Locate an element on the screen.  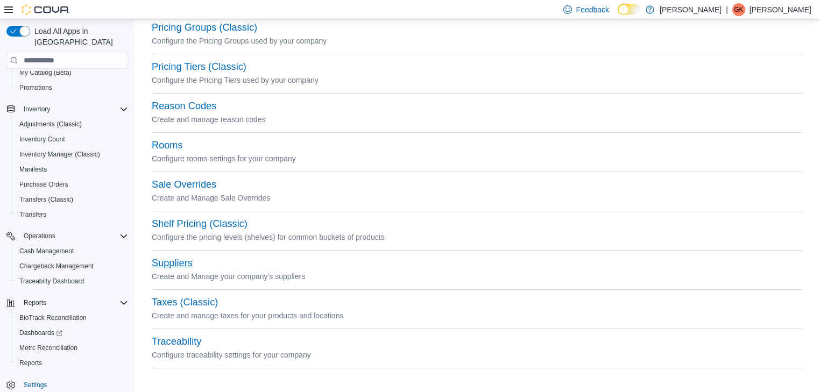
button: My Catalog (Beta) is located at coordinates (72, 73).